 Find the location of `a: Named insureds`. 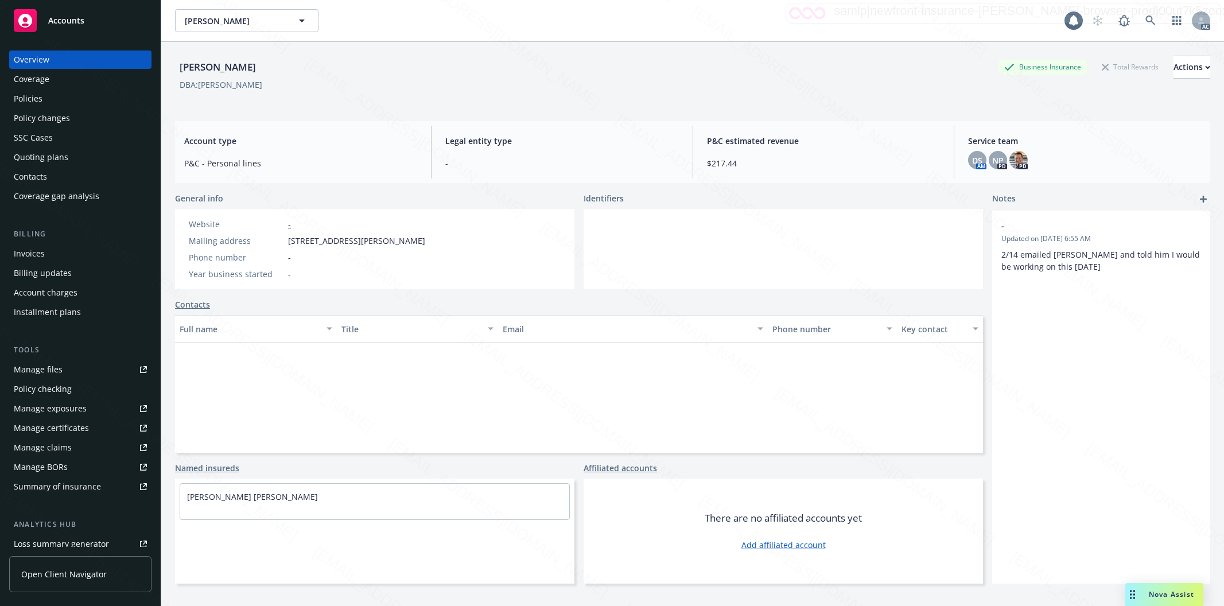

a: Named insureds is located at coordinates (207, 468).